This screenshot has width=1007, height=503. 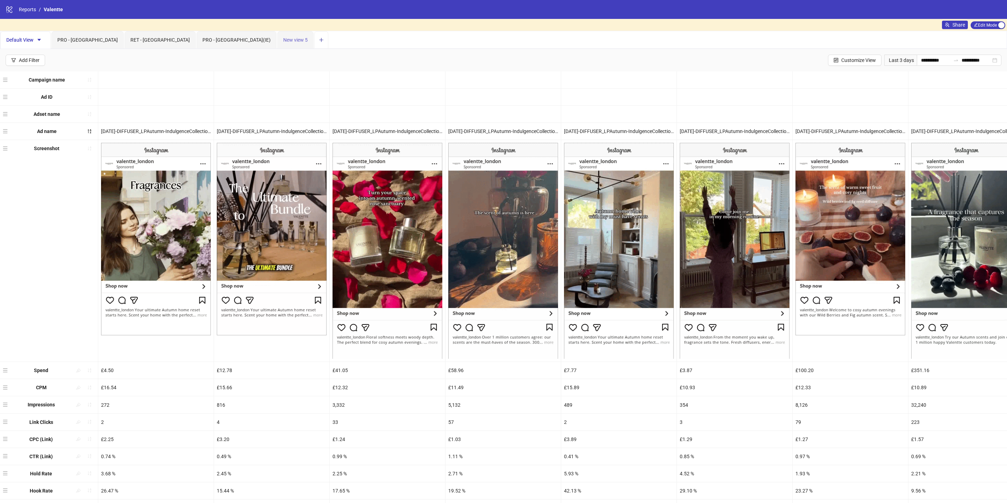 I want to click on div: 2, so click(x=619, y=422).